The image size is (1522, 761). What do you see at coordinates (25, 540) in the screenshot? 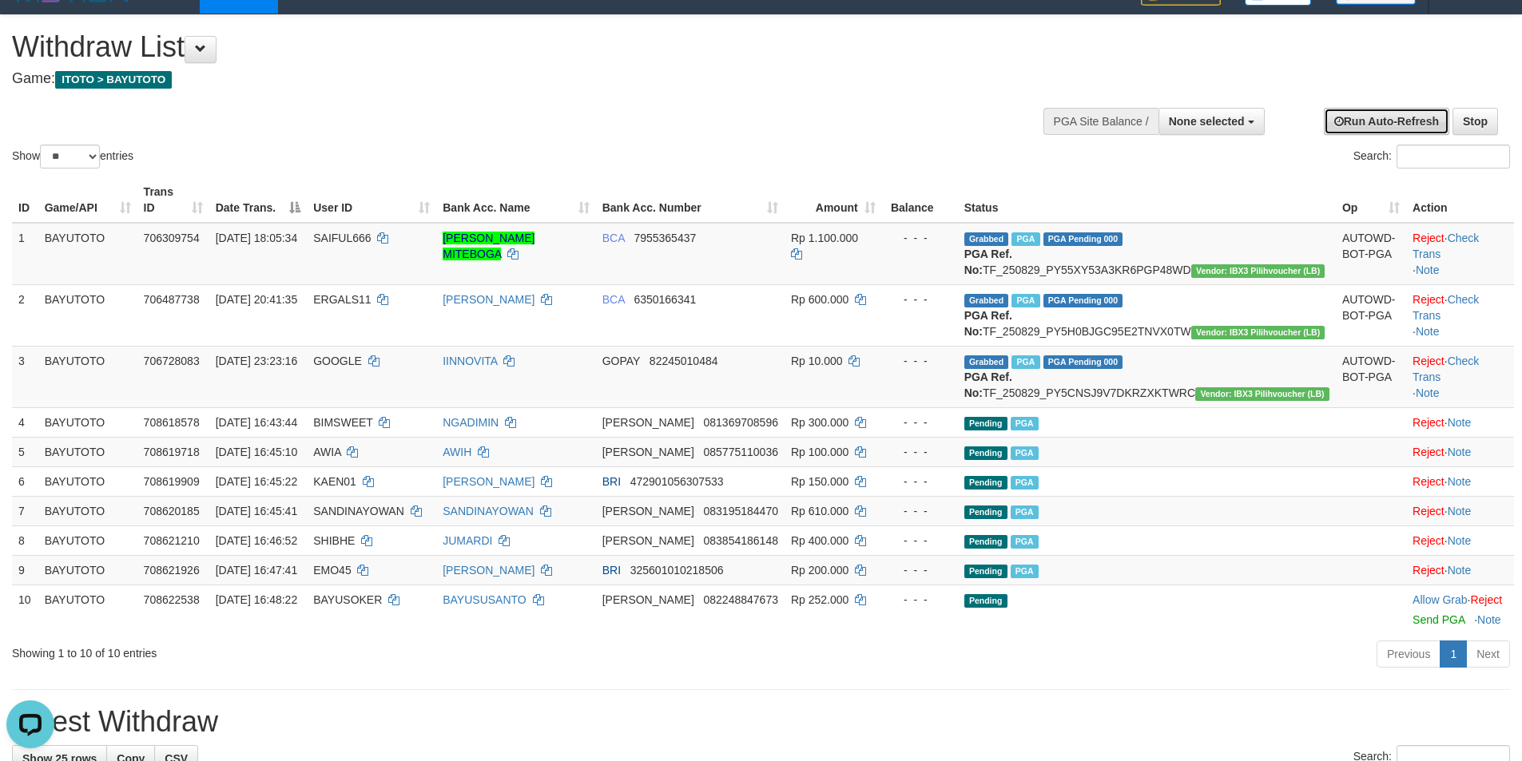
I see `td: 8` at bounding box center [25, 540].